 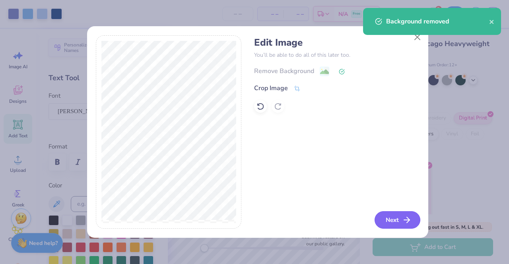 What do you see at coordinates (397, 220) in the screenshot?
I see `button: Next` at bounding box center [397, 220].